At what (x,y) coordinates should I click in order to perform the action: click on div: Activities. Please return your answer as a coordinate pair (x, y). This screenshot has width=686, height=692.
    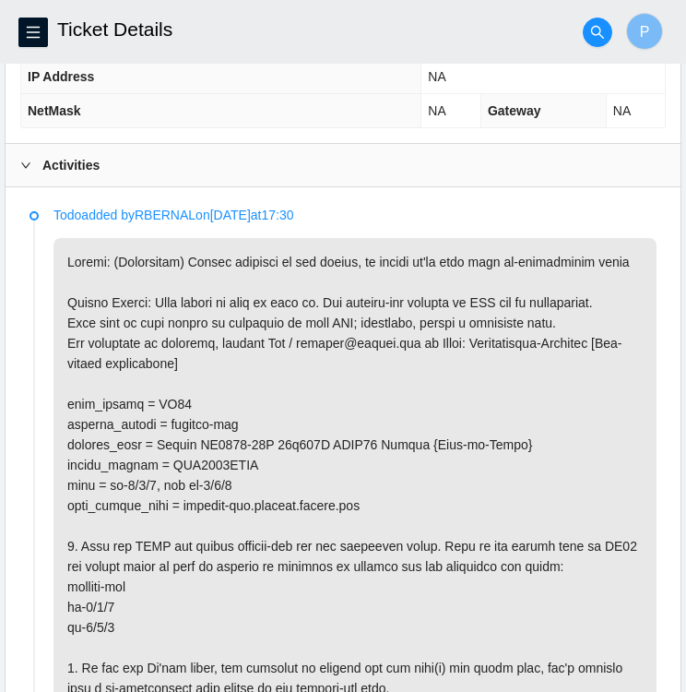
    Looking at the image, I should click on (343, 165).